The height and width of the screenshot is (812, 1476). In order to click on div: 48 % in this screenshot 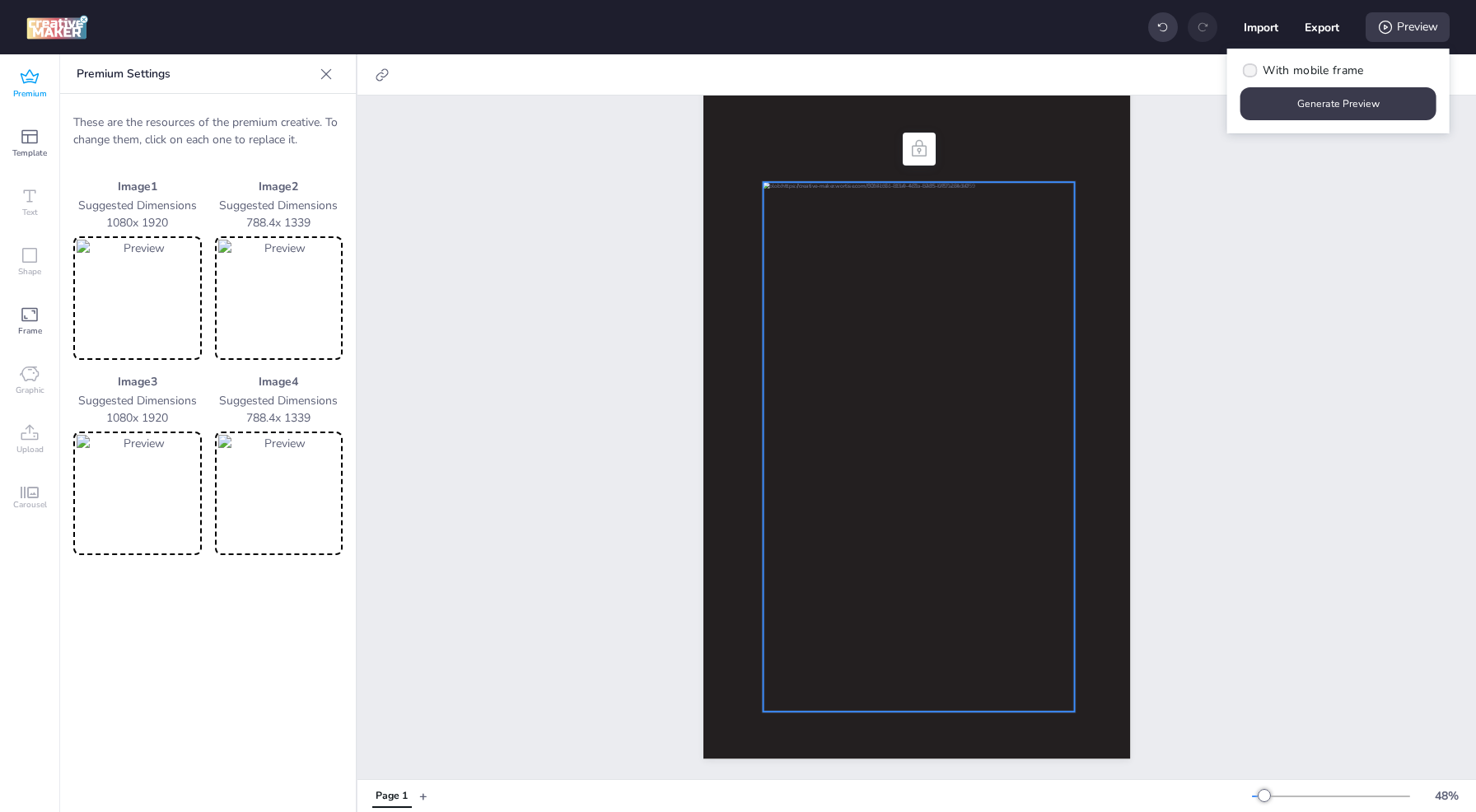, I will do `click(1447, 796)`.